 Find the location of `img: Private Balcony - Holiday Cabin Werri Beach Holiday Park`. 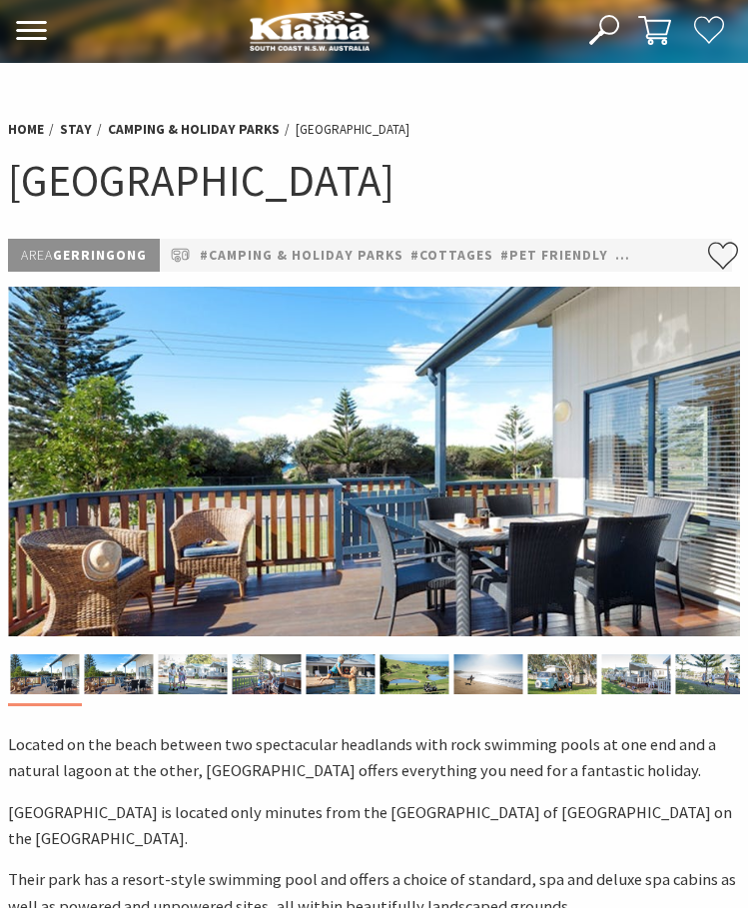

img: Private Balcony - Holiday Cabin Werri Beach Holiday Park is located at coordinates (267, 674).